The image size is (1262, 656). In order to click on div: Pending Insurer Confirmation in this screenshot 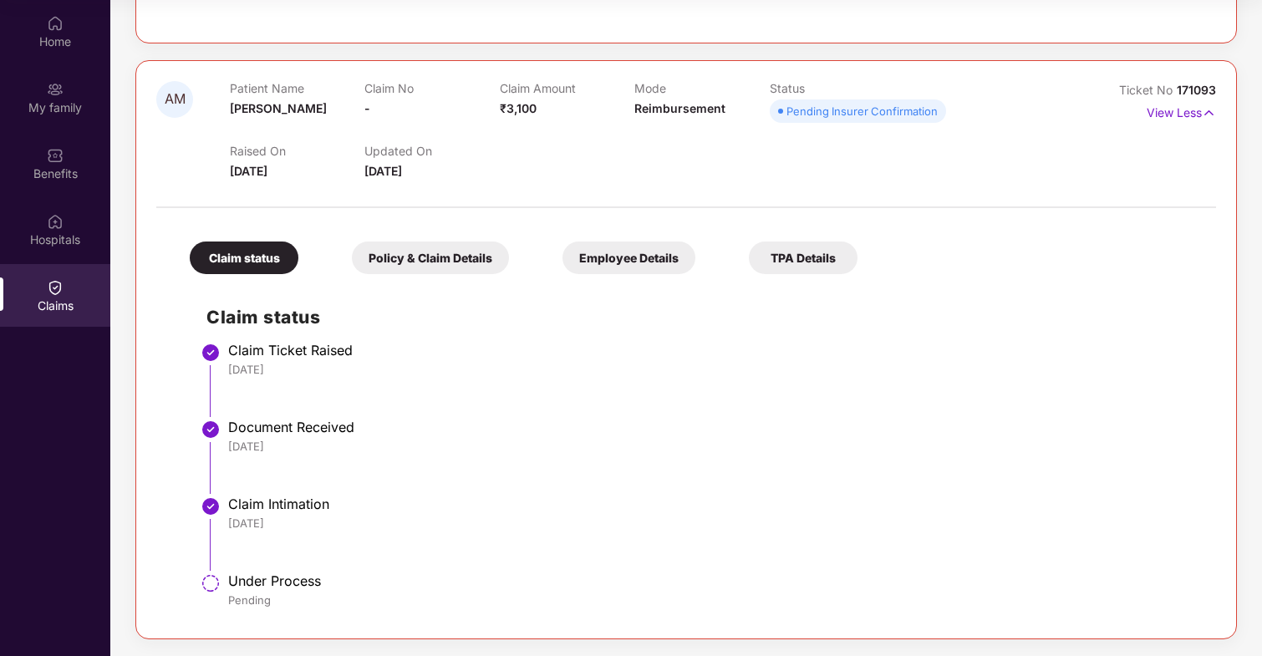, I will do `click(862, 111)`.